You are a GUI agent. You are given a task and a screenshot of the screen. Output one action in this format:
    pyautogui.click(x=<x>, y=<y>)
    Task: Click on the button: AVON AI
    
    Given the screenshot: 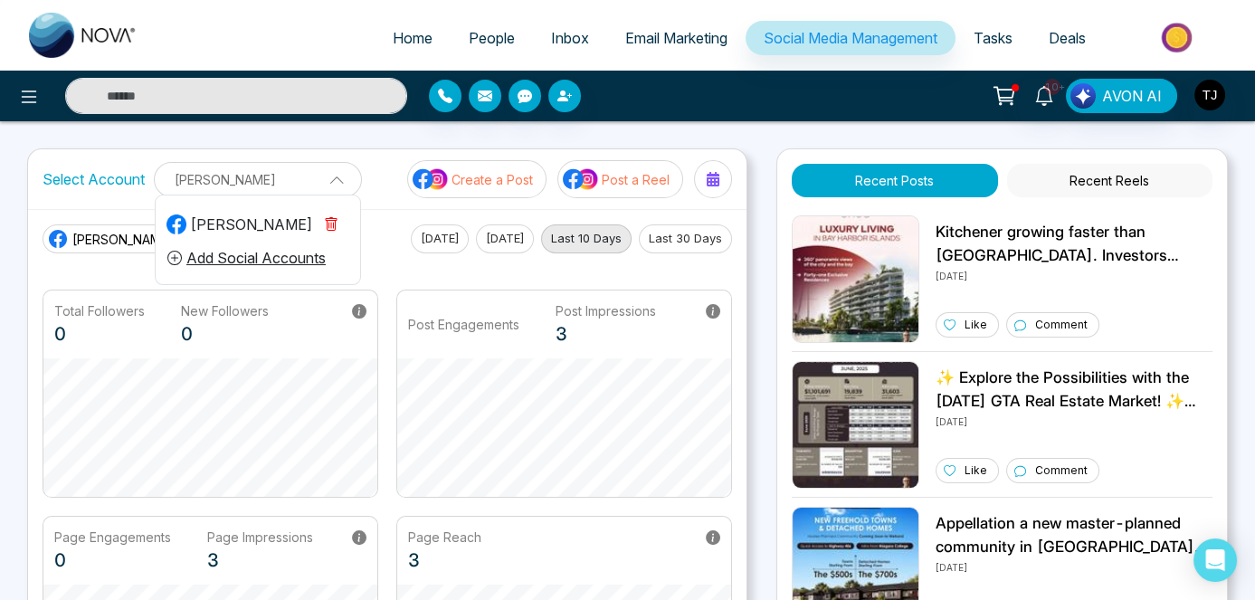 What is the action you would take?
    pyautogui.click(x=1121, y=96)
    